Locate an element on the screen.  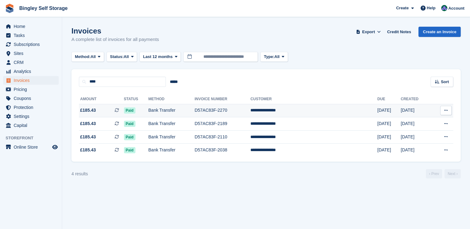
th: Due is located at coordinates (389, 99).